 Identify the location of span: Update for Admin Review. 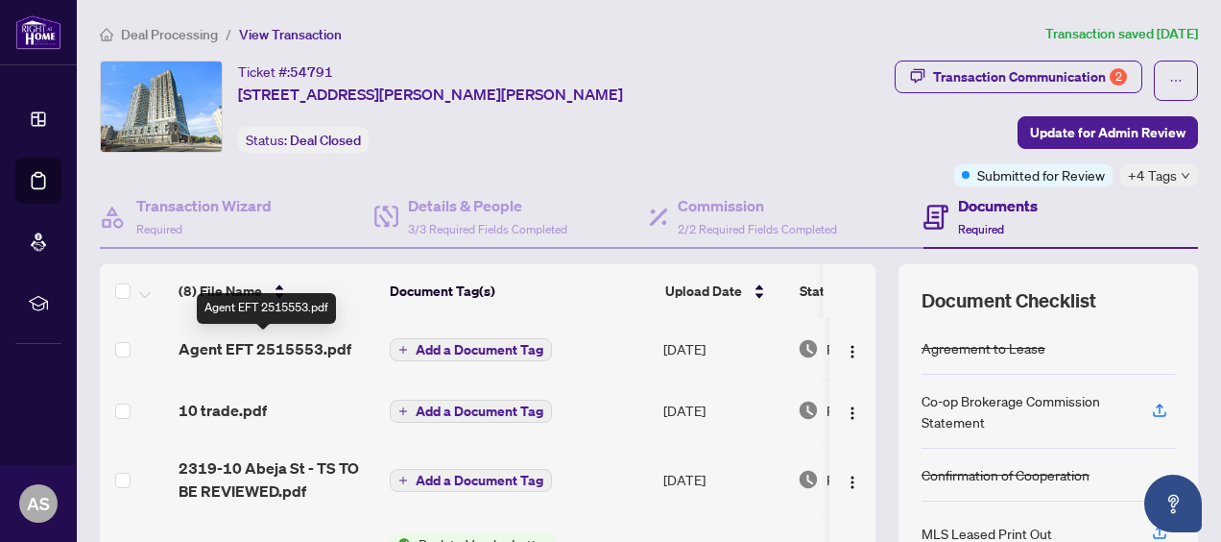
(1108, 133).